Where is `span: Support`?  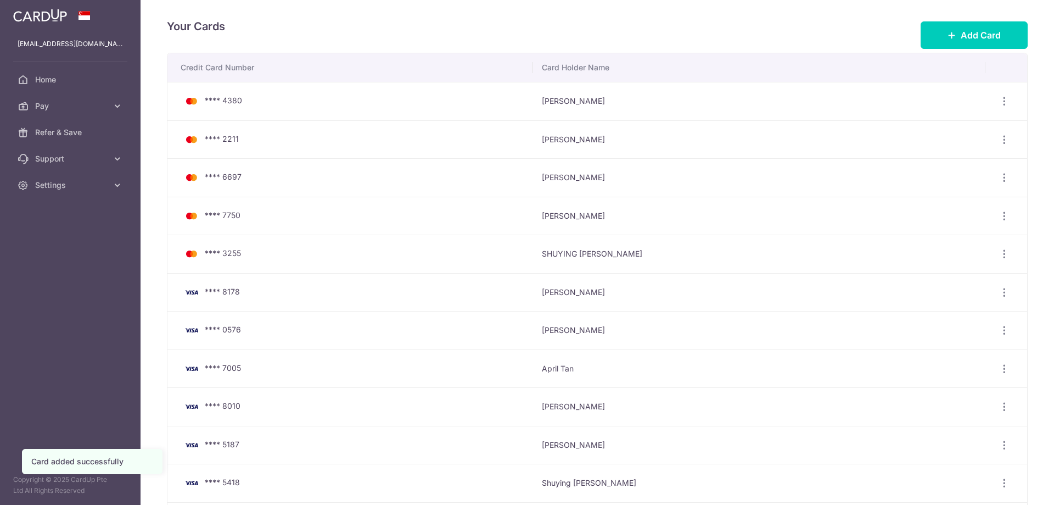 span: Support is located at coordinates (71, 159).